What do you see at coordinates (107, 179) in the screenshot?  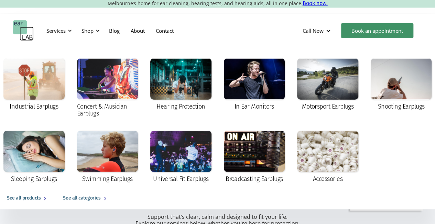 I see `div: Swimming Earplugs` at bounding box center [107, 179].